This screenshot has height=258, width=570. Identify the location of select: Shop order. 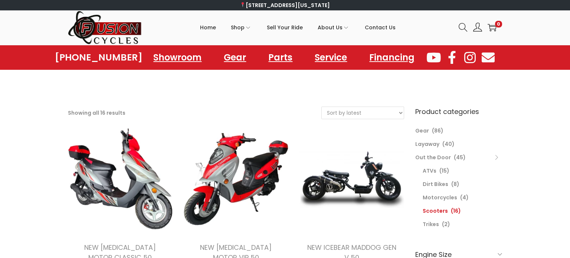
(363, 113).